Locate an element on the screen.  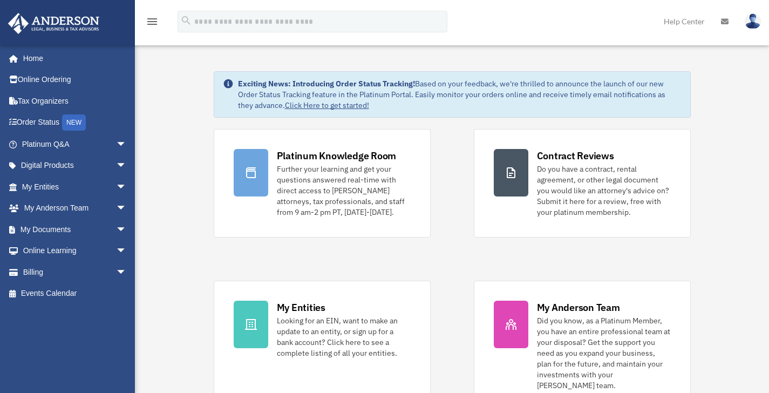
a: Order StatusNEW is located at coordinates (75, 122).